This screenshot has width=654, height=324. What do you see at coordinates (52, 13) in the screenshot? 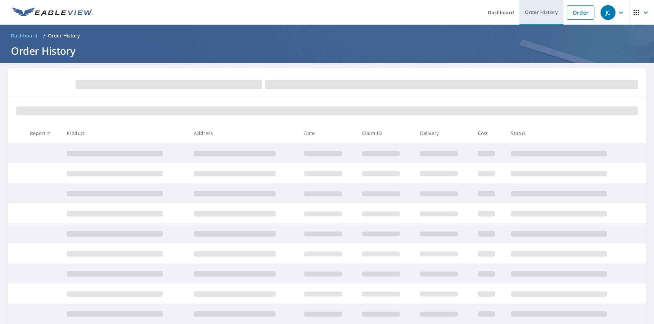
I see `img: EV Logo` at bounding box center [52, 13].